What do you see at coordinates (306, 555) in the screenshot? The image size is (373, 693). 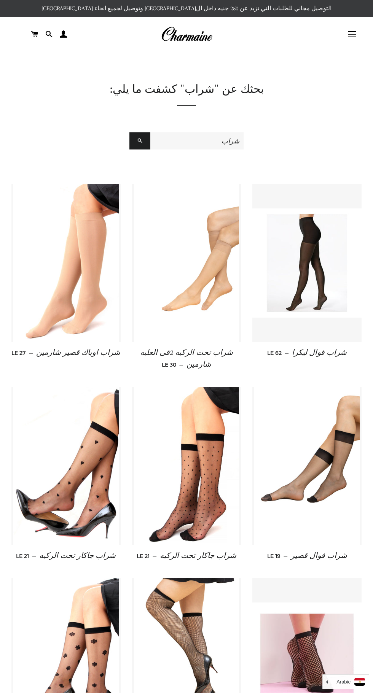 I see `a: شراب فوال قصير — LE 19` at bounding box center [306, 555].